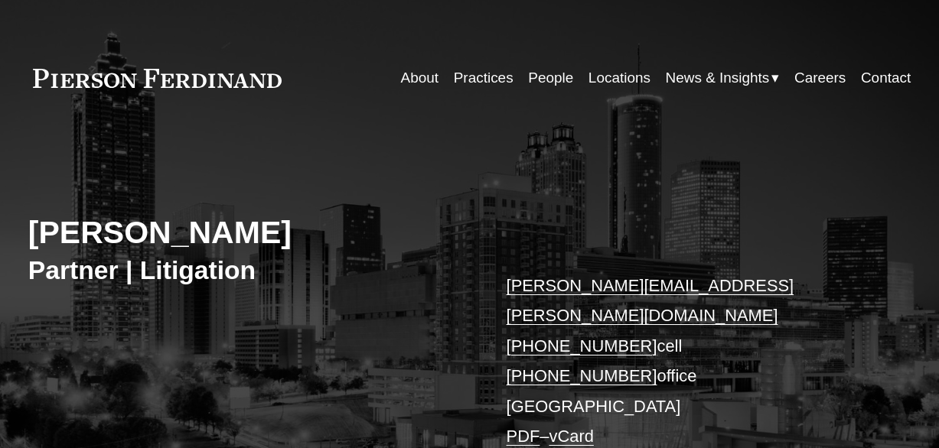 The height and width of the screenshot is (448, 939). I want to click on a: About, so click(420, 79).